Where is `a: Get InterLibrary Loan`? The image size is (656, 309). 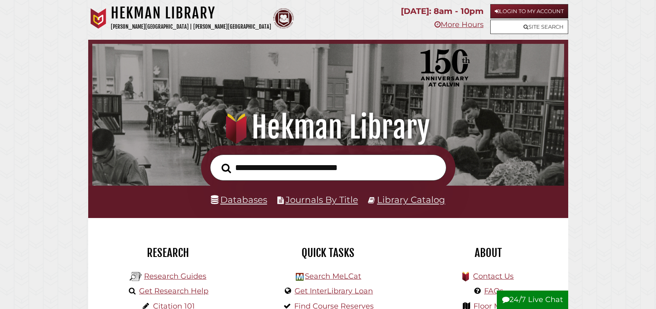
a: Get InterLibrary Loan is located at coordinates (333, 291).